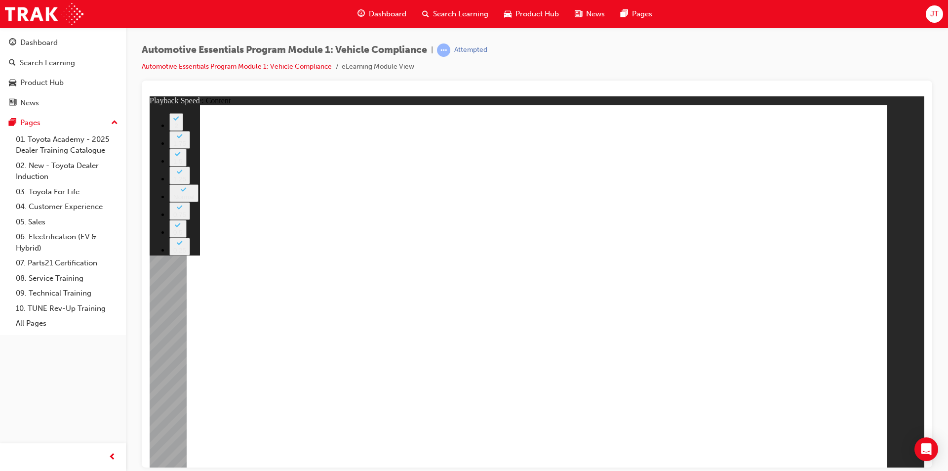 This screenshot has height=471, width=948. What do you see at coordinates (44, 14) in the screenshot?
I see `img: Trak` at bounding box center [44, 14].